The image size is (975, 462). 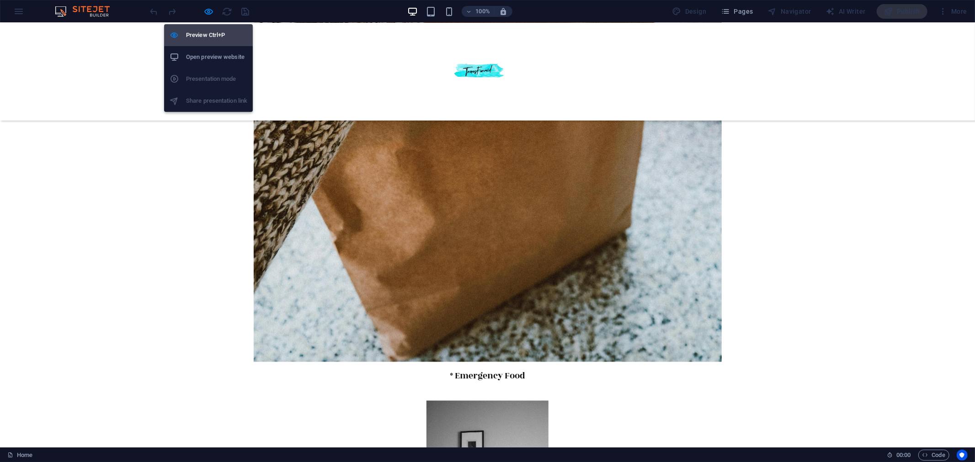 I want to click on span: Code, so click(x=934, y=456).